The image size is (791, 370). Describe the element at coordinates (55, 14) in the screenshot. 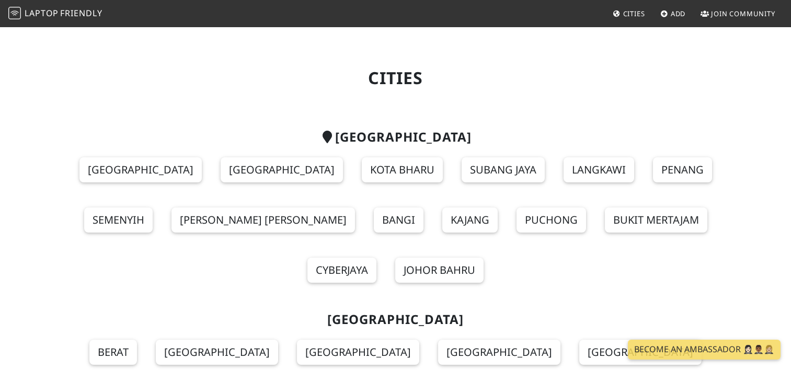

I see `a: LaptopFriendly LaptopFriendly` at that location.